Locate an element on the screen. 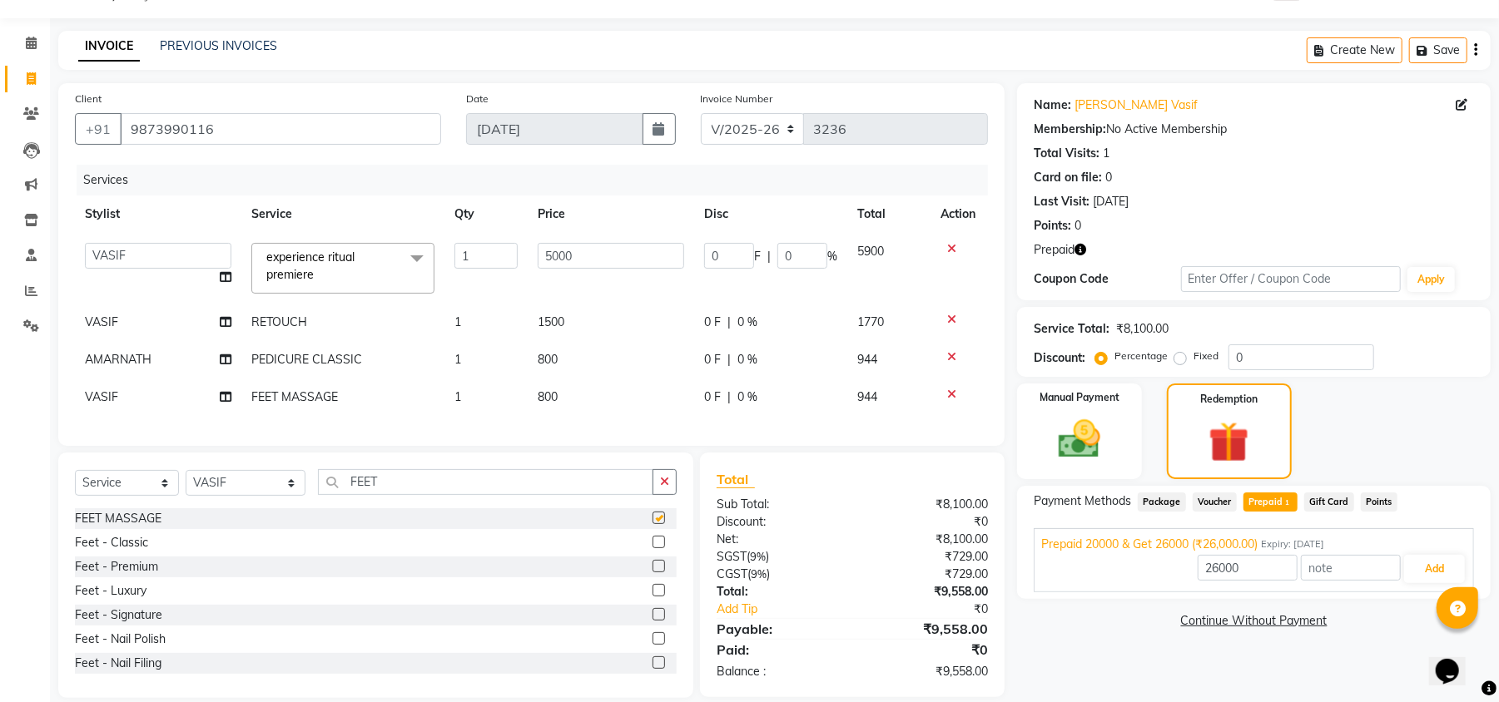 This screenshot has width=1499, height=702. a: INVOICE is located at coordinates (109, 47).